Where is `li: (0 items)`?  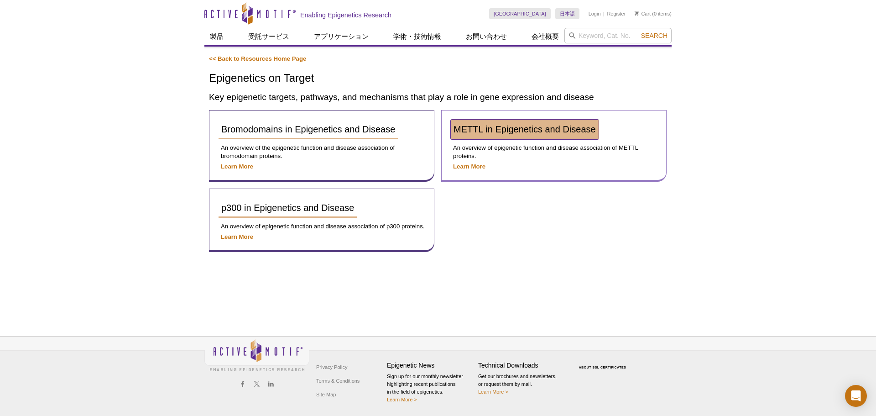
li: (0 items) is located at coordinates (653, 14).